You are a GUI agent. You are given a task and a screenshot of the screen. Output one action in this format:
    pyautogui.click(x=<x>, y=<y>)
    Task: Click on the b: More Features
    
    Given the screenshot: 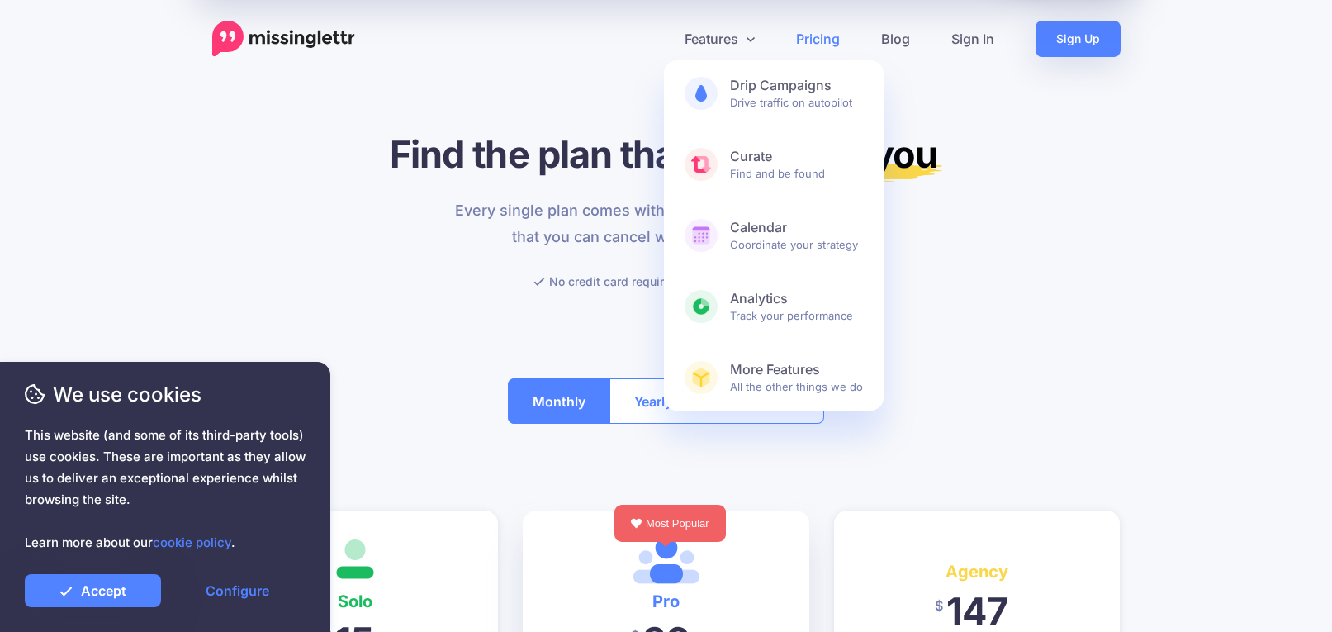 What is the action you would take?
    pyautogui.click(x=796, y=369)
    